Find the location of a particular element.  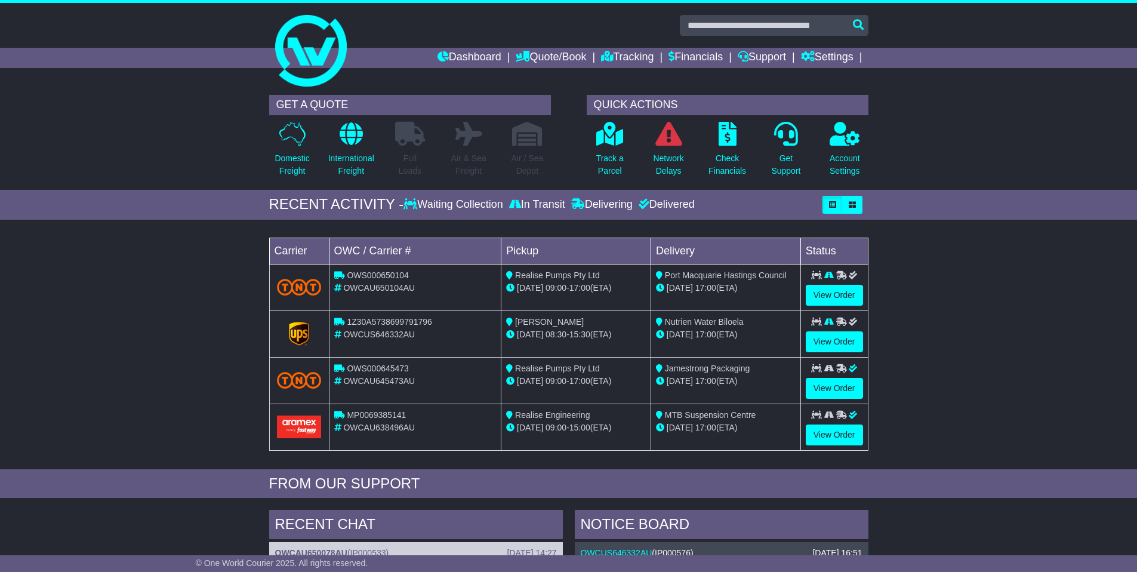

span: 15:30 is located at coordinates (579, 334).